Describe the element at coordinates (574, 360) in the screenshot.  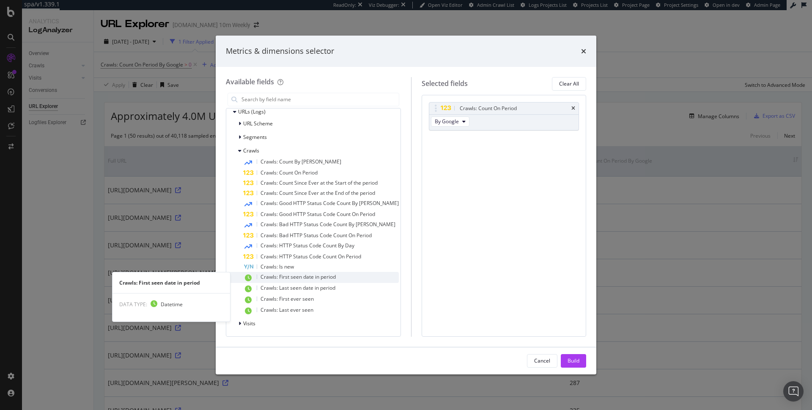
I see `button: Build` at that location.